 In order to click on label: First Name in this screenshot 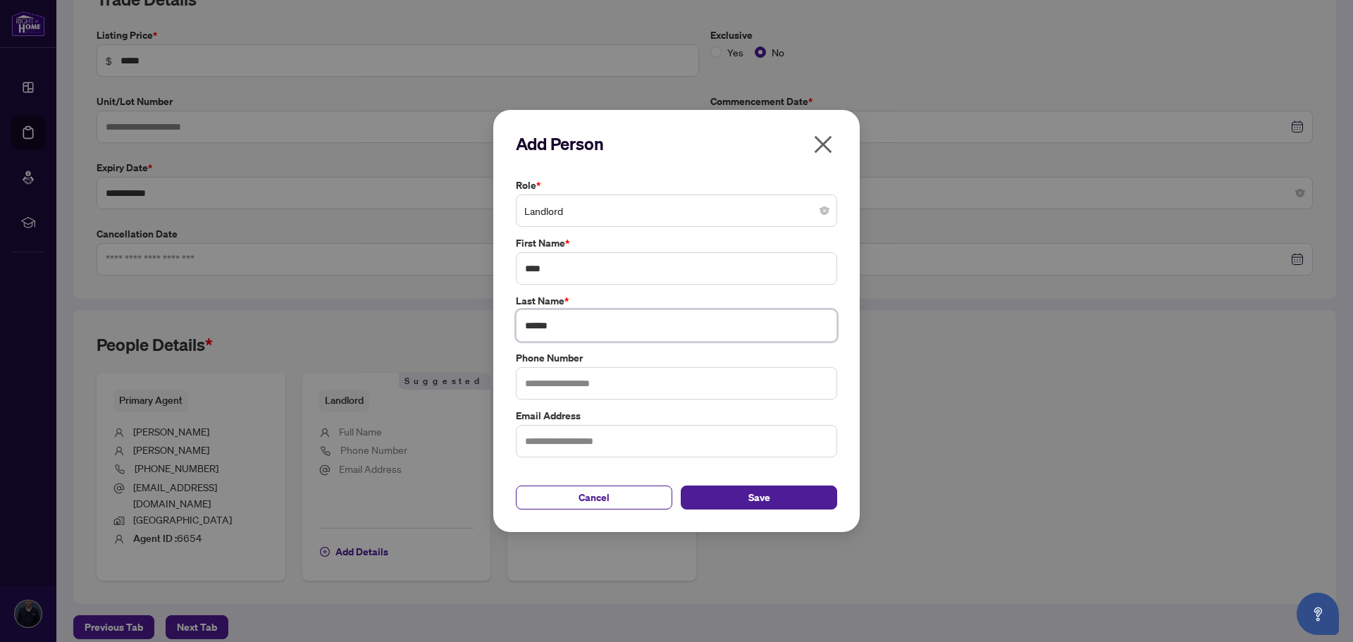, I will do `click(676, 243)`.